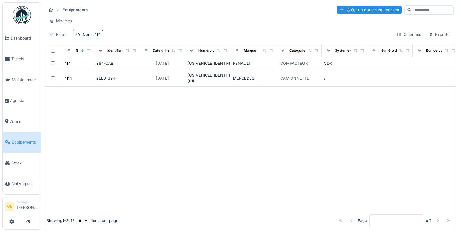  What do you see at coordinates (22, 100) in the screenshot?
I see `a: Agenda` at bounding box center [22, 100].